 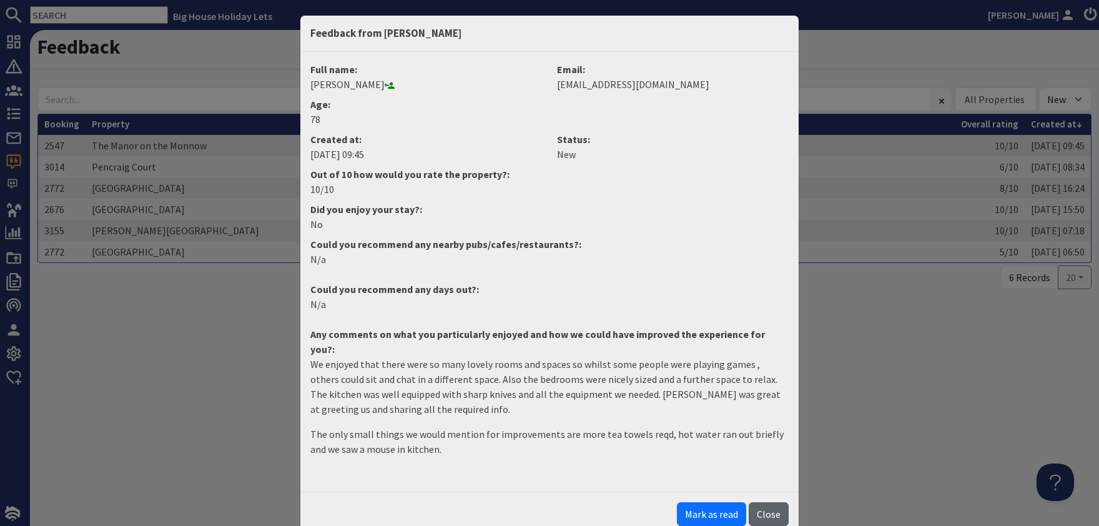 What do you see at coordinates (549, 386) in the screenshot?
I see `p: We enjoyed that there were so many lovely rooms and spaces so whilst some people were playing gam...` at bounding box center [549, 386].